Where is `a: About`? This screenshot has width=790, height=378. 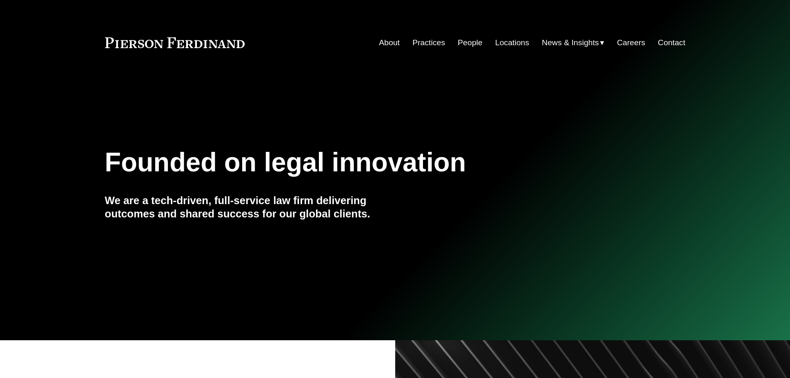 a: About is located at coordinates (390, 43).